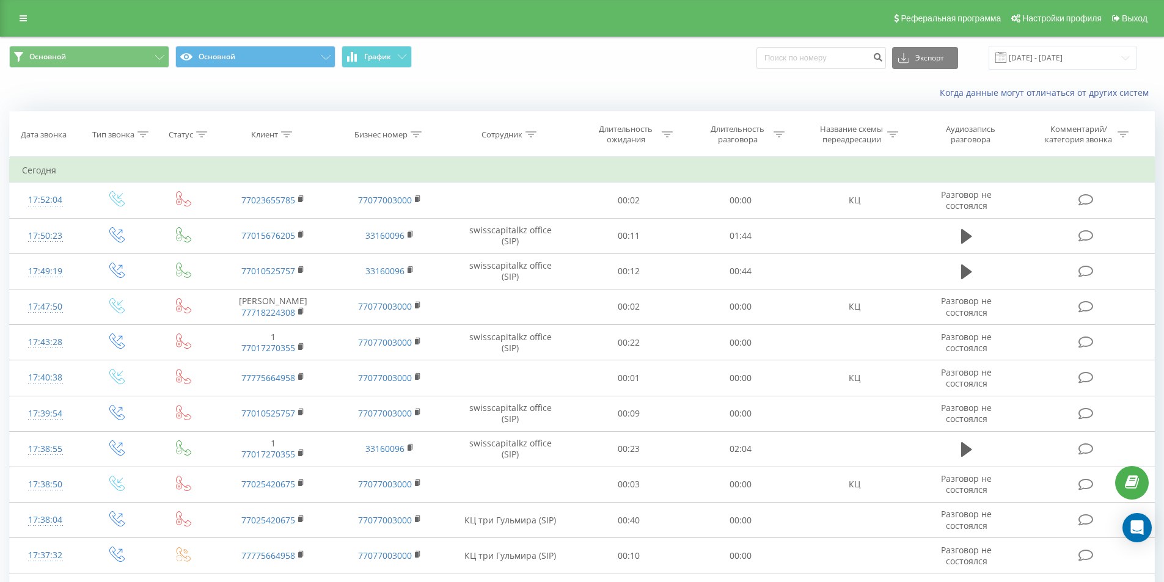 This screenshot has width=1164, height=582. What do you see at coordinates (45, 414) in the screenshot?
I see `div: 17:39:54` at bounding box center [45, 414].